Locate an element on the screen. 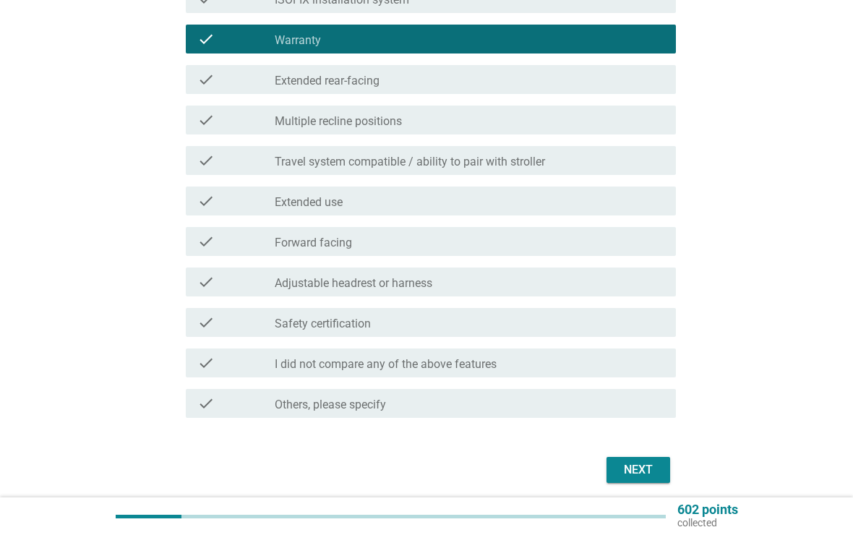  label: Extended use is located at coordinates (309, 202).